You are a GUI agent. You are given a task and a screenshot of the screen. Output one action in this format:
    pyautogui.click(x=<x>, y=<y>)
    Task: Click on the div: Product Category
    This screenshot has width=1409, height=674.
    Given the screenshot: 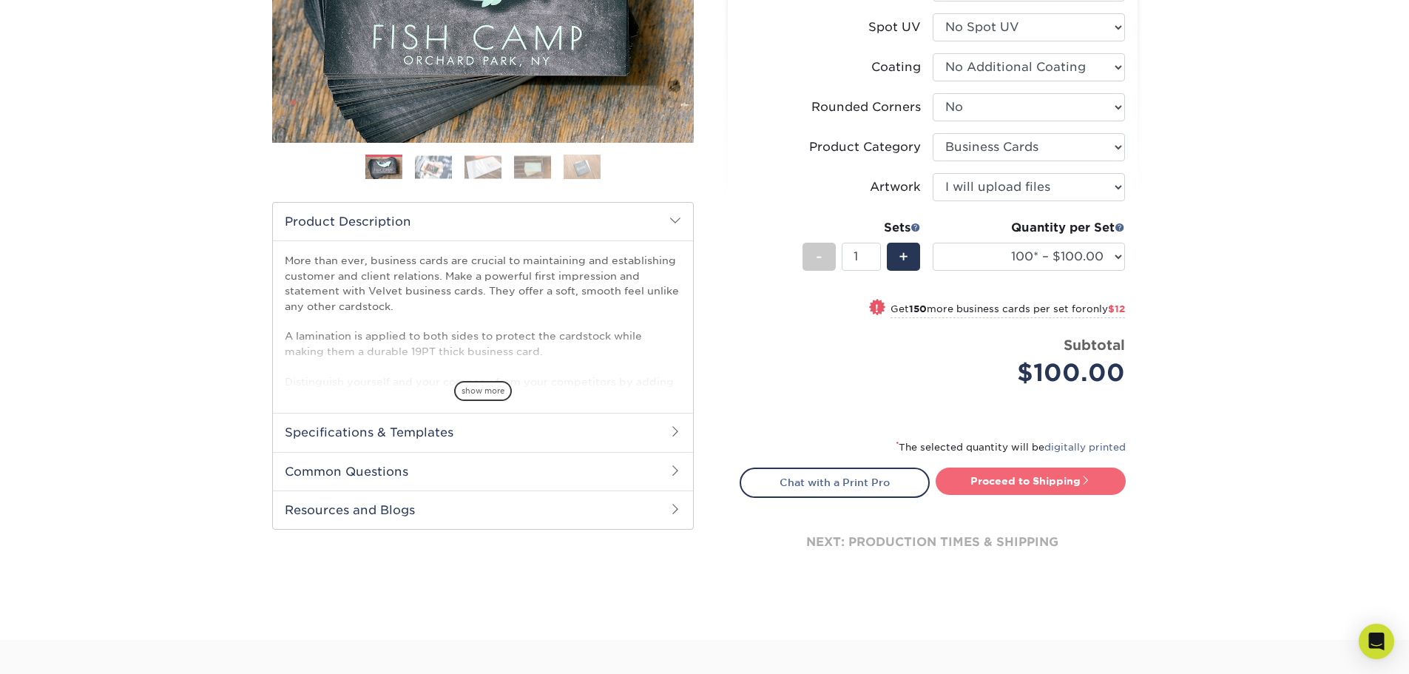 What is the action you would take?
    pyautogui.click(x=864, y=147)
    